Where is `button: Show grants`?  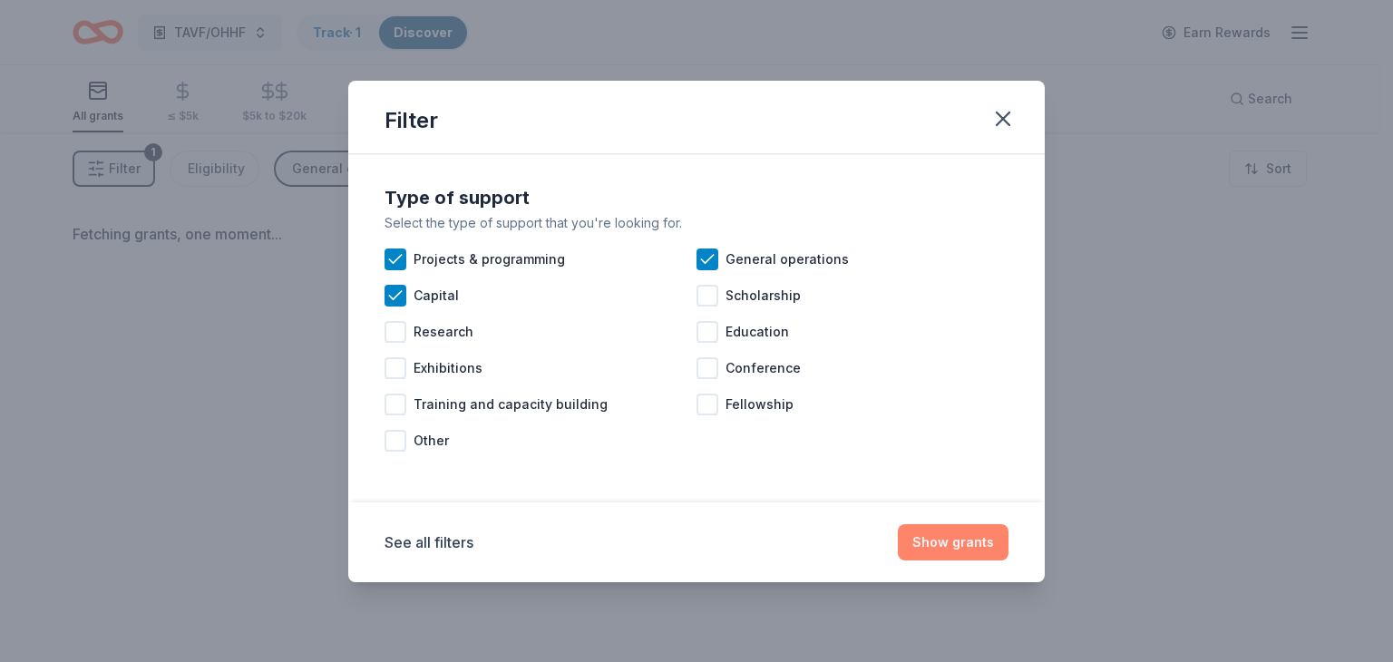 button: Show grants is located at coordinates (953, 542).